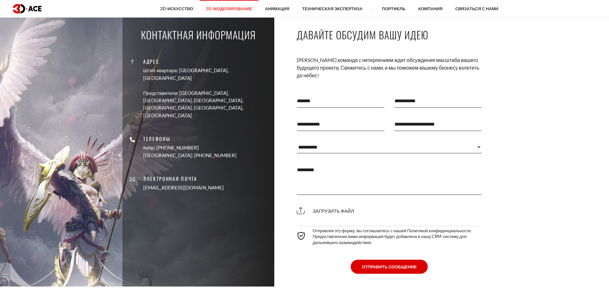 The width and height of the screenshot is (609, 291). Describe the element at coordinates (229, 9) in the screenshot. I see `font: 3D-моделирование` at that location.